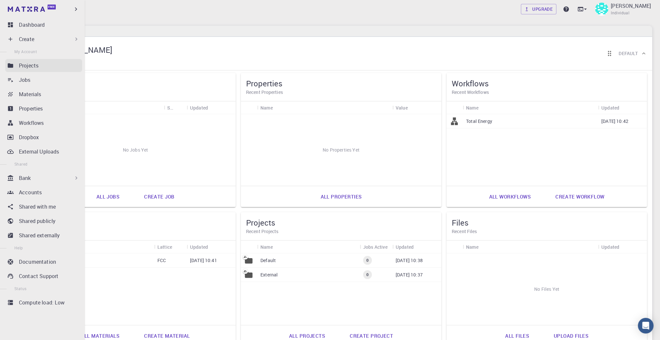 This screenshot has width=660, height=340. Describe the element at coordinates (25, 51) in the screenshot. I see `span: My Account` at that location.